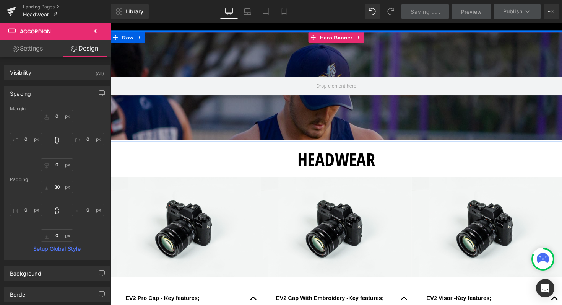 The image size is (562, 305). I want to click on button: Redo, so click(391, 11).